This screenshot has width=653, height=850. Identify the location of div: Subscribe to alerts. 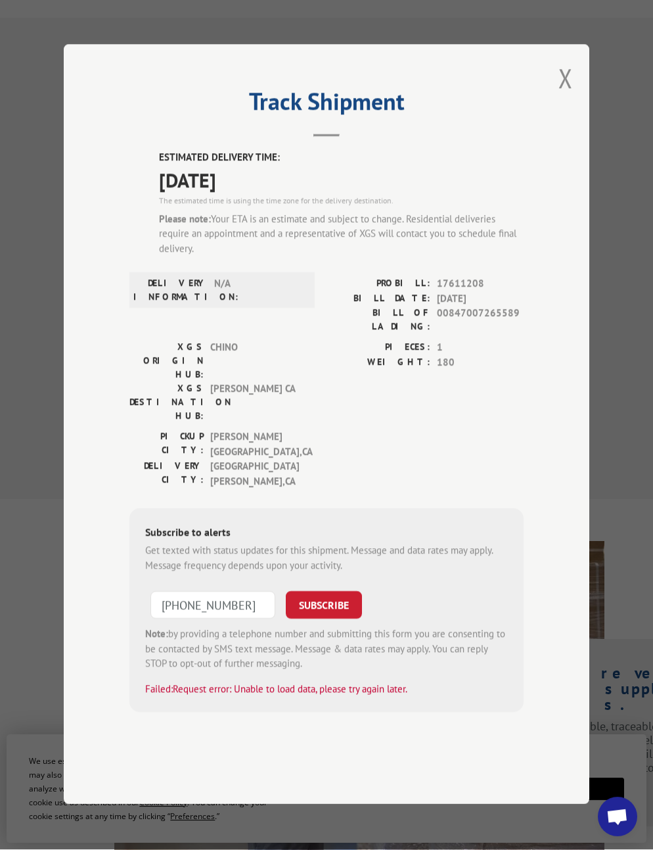
(327, 534).